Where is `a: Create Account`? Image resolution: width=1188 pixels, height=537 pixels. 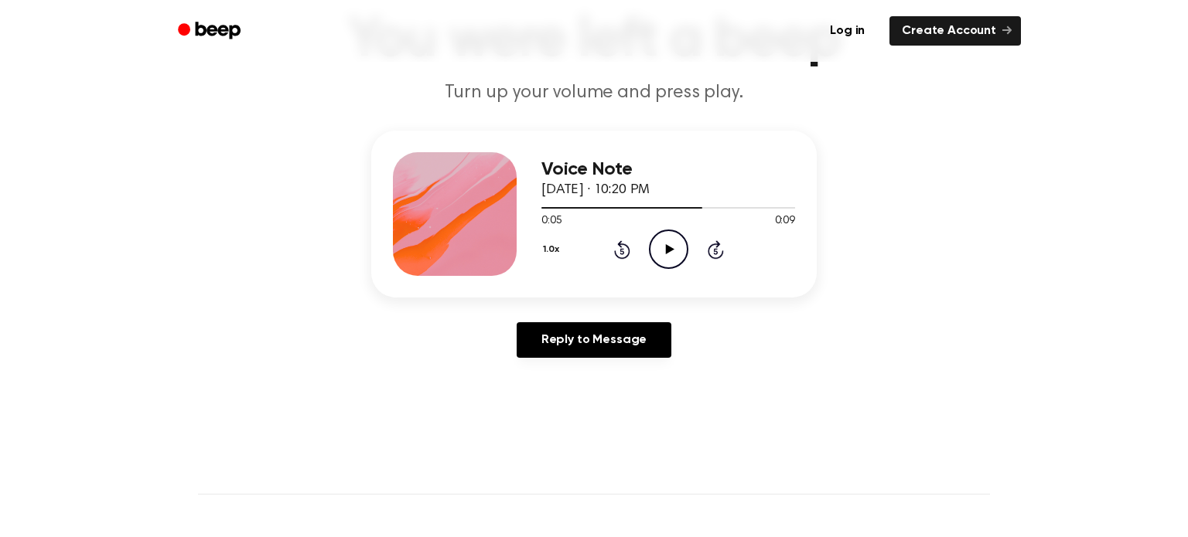
a: Create Account is located at coordinates (955, 31).